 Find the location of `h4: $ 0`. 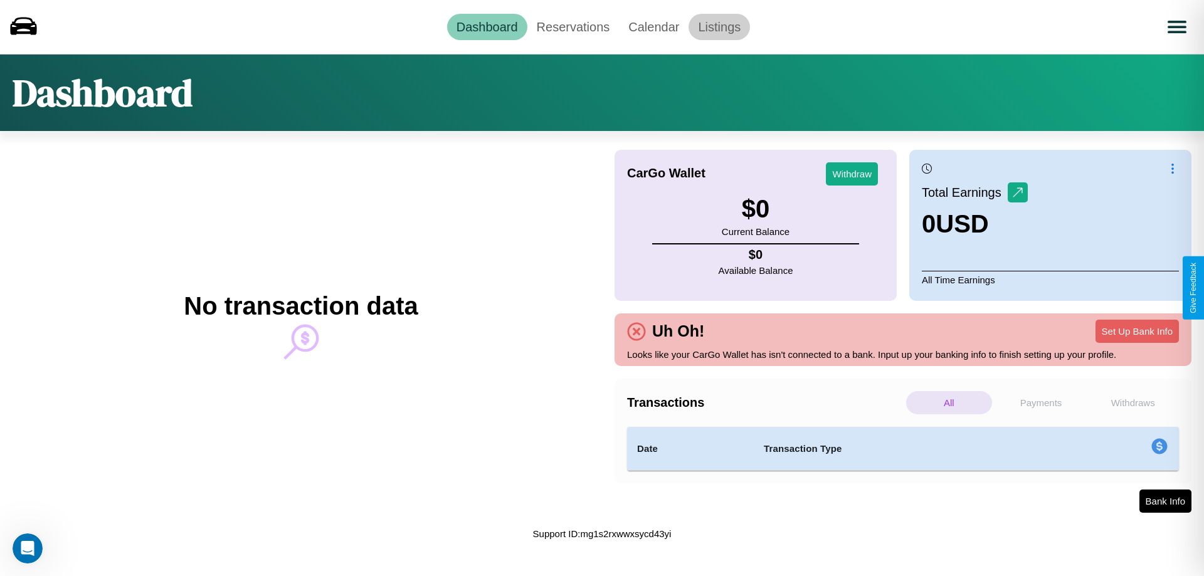

h4: $ 0 is located at coordinates (756, 255).